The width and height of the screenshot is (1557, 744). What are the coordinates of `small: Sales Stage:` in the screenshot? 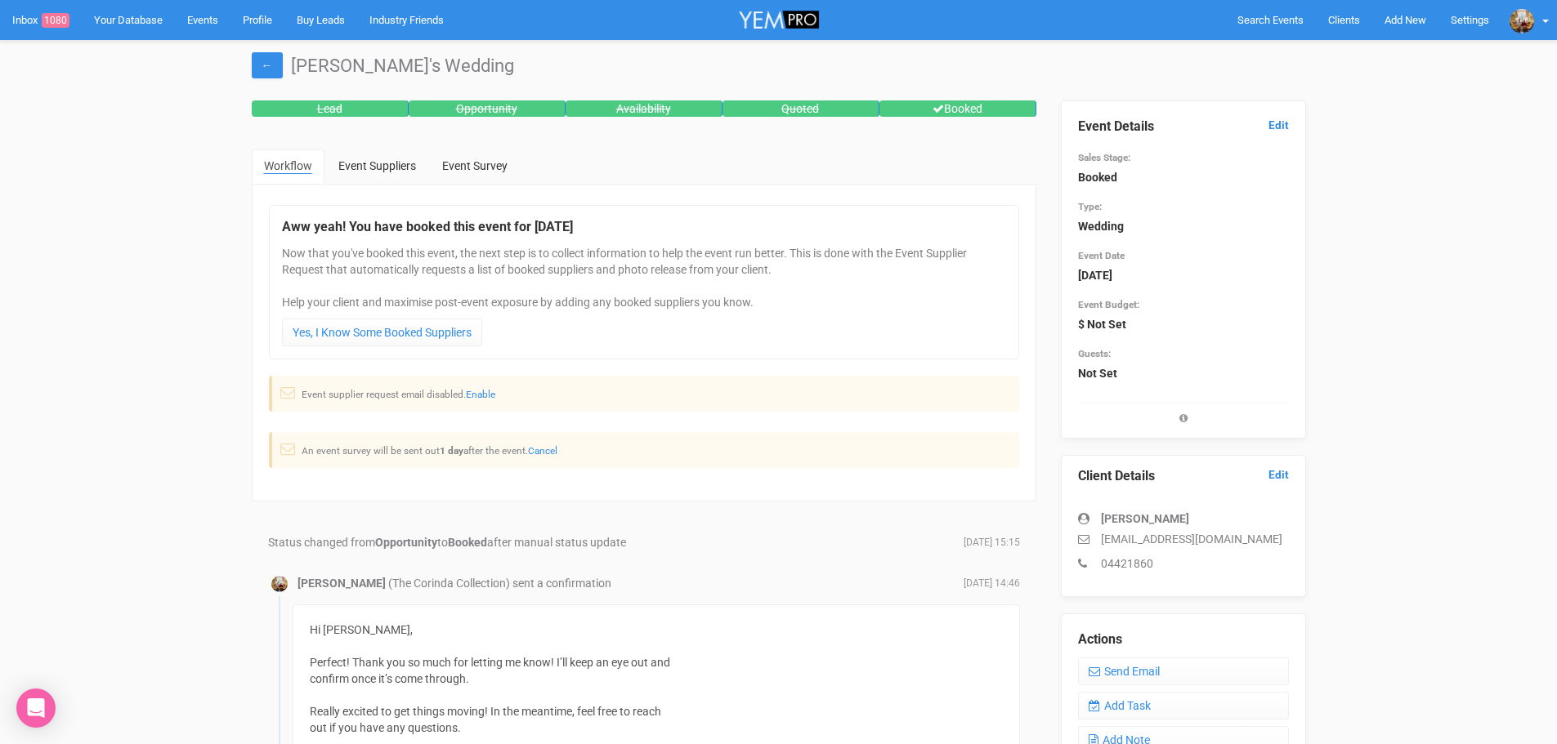 It's located at (1104, 158).